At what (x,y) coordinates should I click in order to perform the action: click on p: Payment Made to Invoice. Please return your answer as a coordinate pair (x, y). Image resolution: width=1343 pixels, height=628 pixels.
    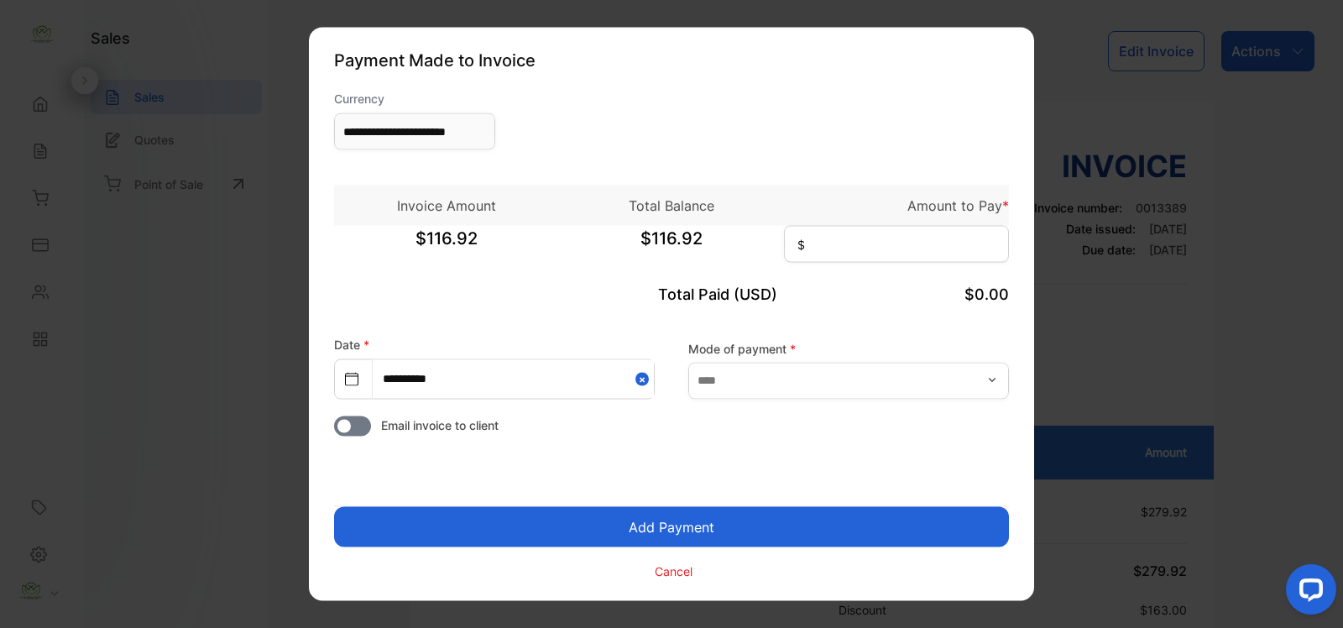
    Looking at the image, I should click on (672, 60).